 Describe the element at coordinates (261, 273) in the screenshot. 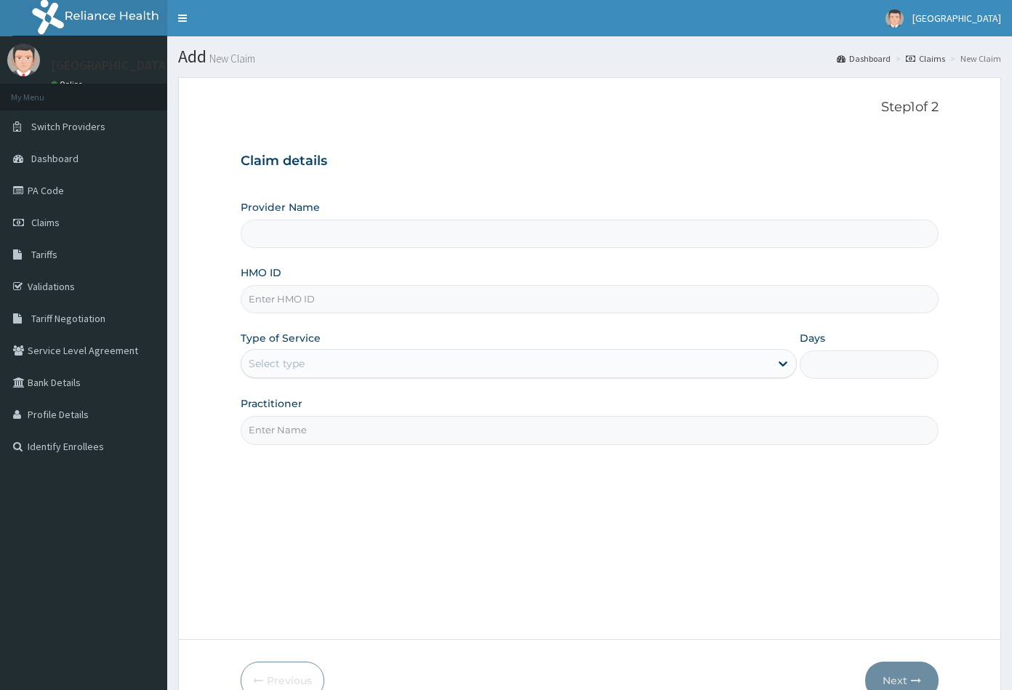

I see `label: HMO ID` at that location.